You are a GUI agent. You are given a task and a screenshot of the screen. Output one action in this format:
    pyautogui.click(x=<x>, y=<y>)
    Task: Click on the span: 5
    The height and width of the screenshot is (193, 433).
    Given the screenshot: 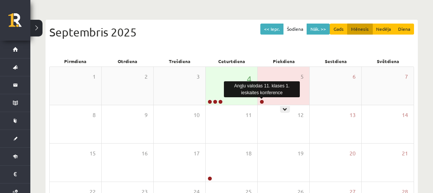 What is the action you would take?
    pyautogui.click(x=302, y=77)
    